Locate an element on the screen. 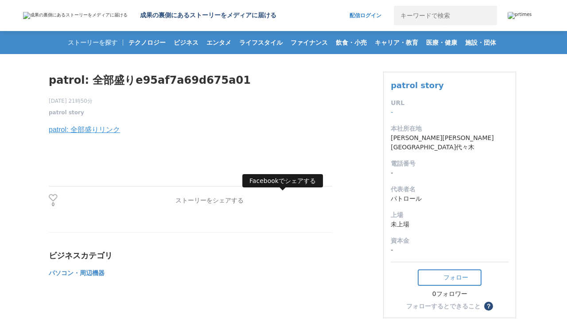 The image size is (567, 319). a: テクノロジー is located at coordinates (147, 43).